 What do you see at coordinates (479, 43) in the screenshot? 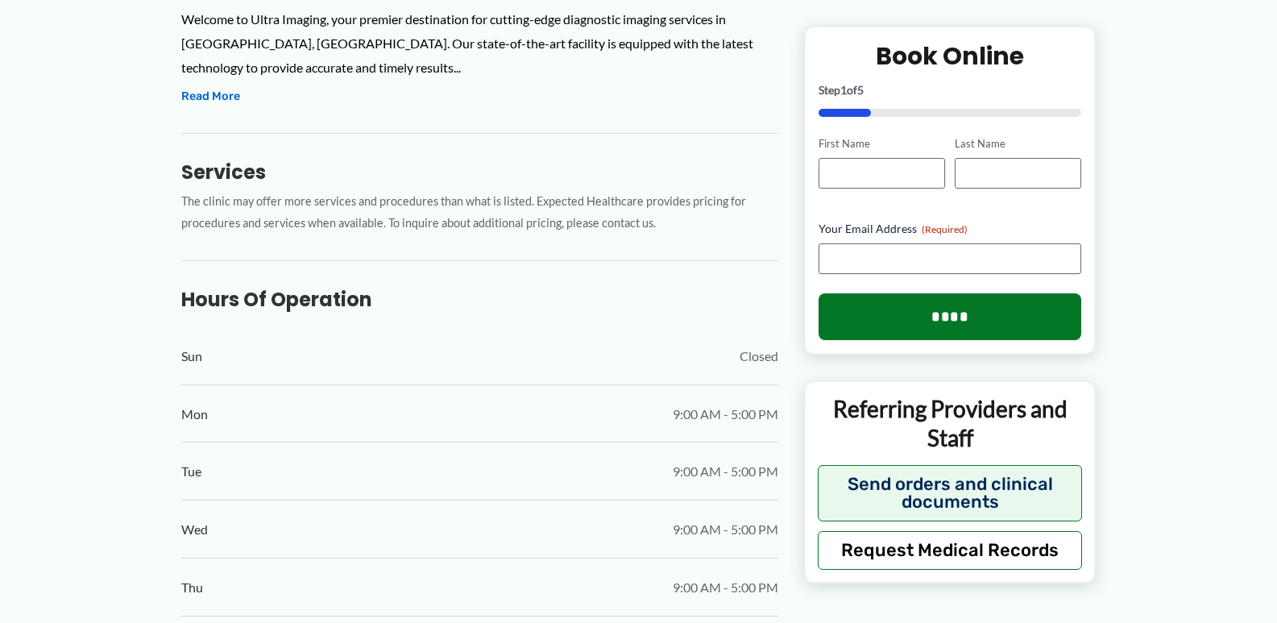
I see `div: Welcome to Ultra Imaging, your premier destination for cutting-edge diagnostic imaging services i...` at bounding box center [479, 43].